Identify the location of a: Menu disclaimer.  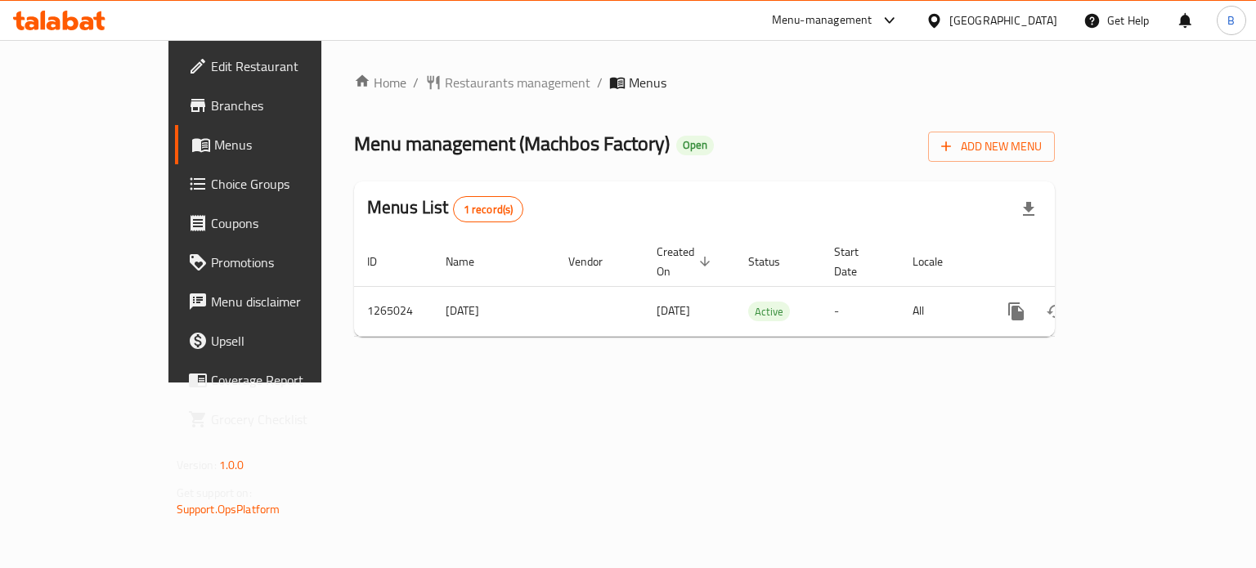
(276, 302).